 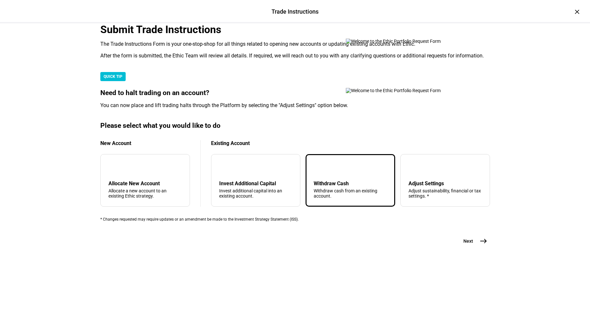 What do you see at coordinates (114, 168) in the screenshot?
I see `mat-icon: add` at bounding box center [114, 168].